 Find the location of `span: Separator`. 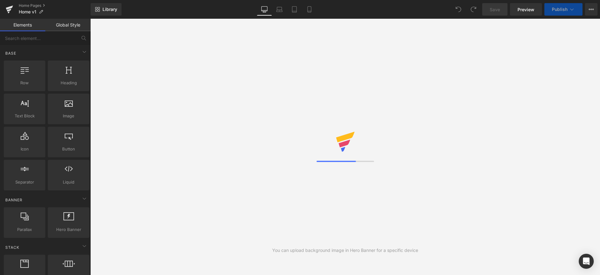

span: Separator is located at coordinates (24, 182).